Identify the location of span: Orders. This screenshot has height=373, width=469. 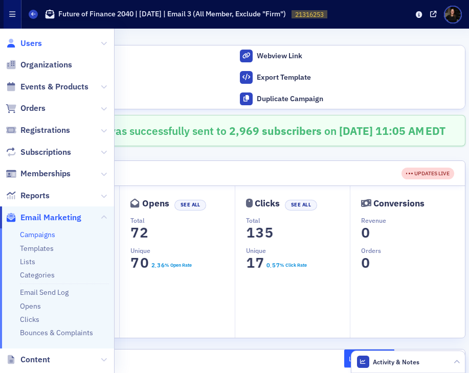
(33, 108).